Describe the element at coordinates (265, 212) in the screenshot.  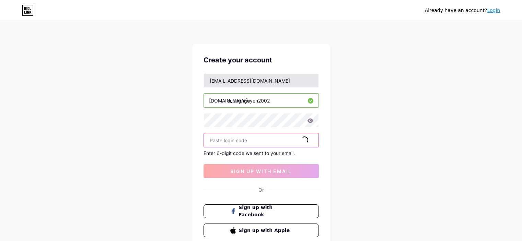
I see `span: Sign up with Facebook` at that location.